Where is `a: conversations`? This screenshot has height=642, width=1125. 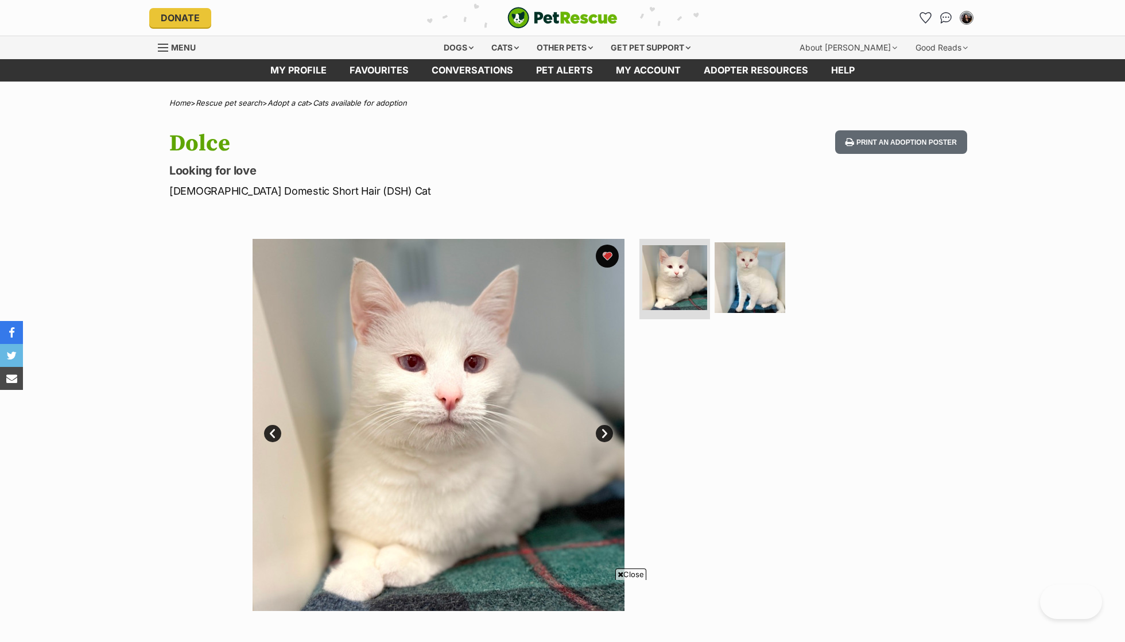
a: conversations is located at coordinates (472, 70).